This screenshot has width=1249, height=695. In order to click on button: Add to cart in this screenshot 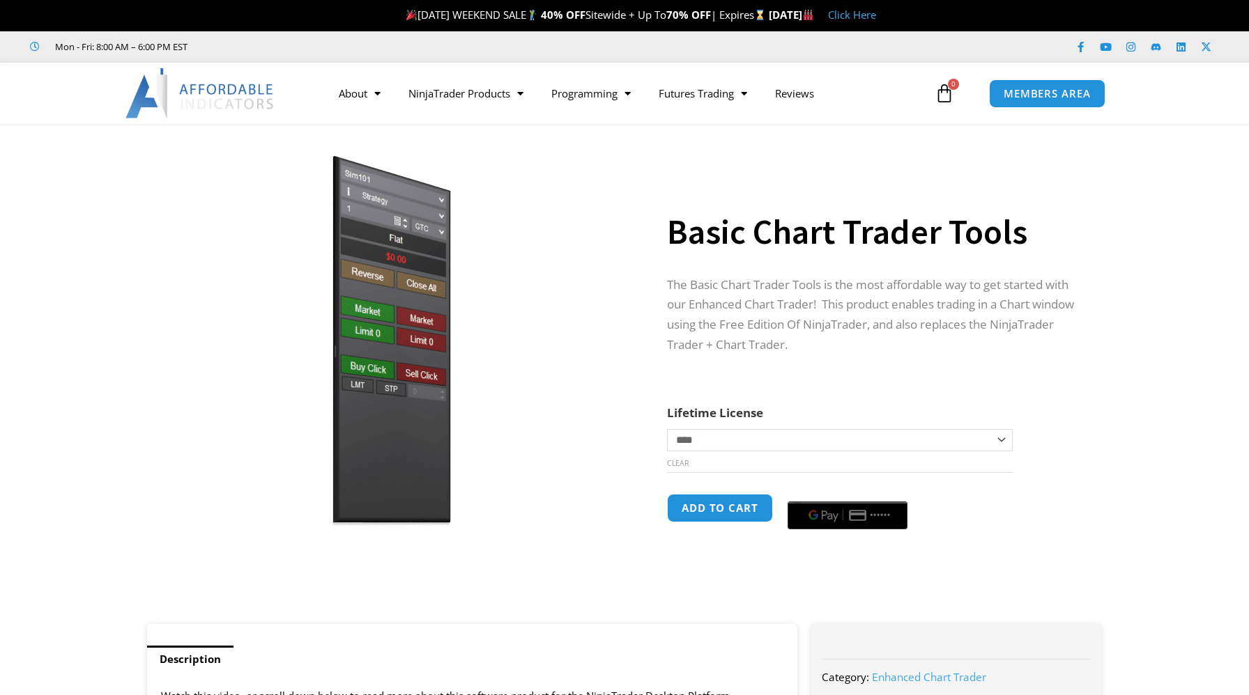, I will do `click(720, 508)`.